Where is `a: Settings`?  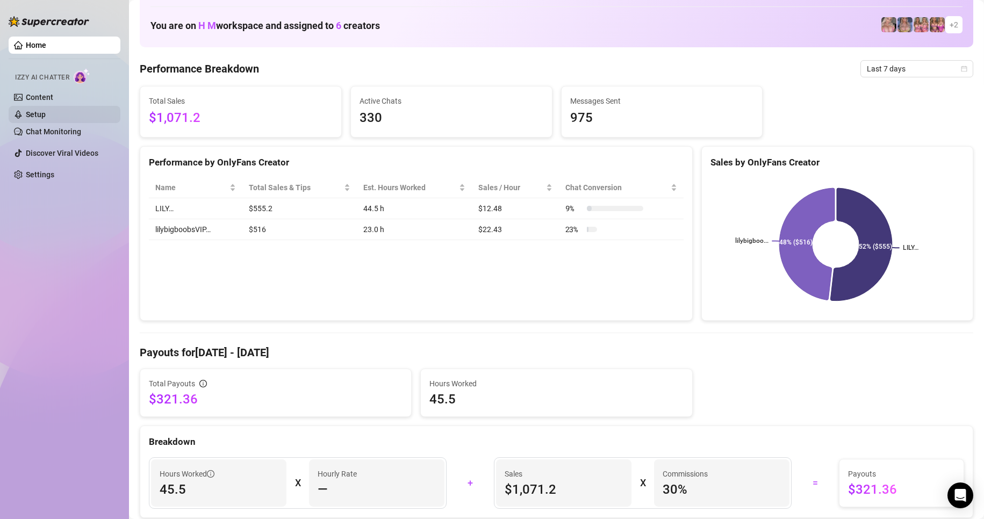 a: Settings is located at coordinates (40, 175).